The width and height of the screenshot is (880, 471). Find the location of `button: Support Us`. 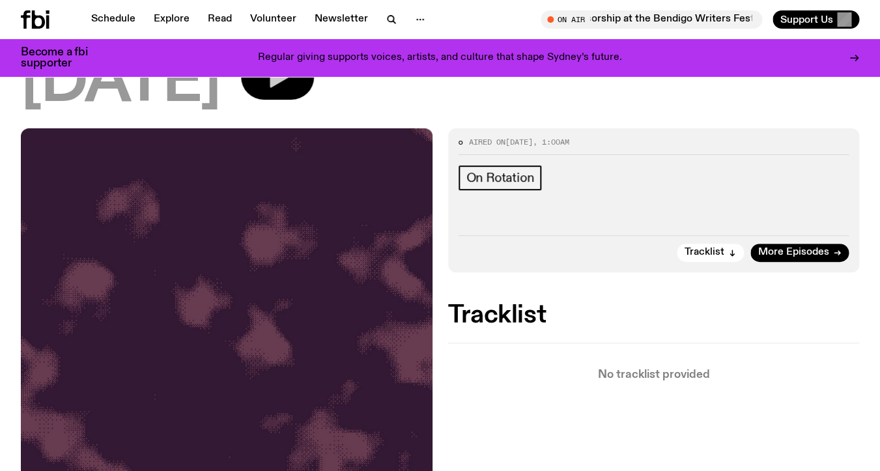

button: Support Us is located at coordinates (815, 20).